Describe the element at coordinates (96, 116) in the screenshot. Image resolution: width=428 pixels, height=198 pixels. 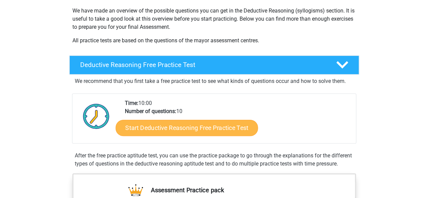
I see `img: Clock` at that location.